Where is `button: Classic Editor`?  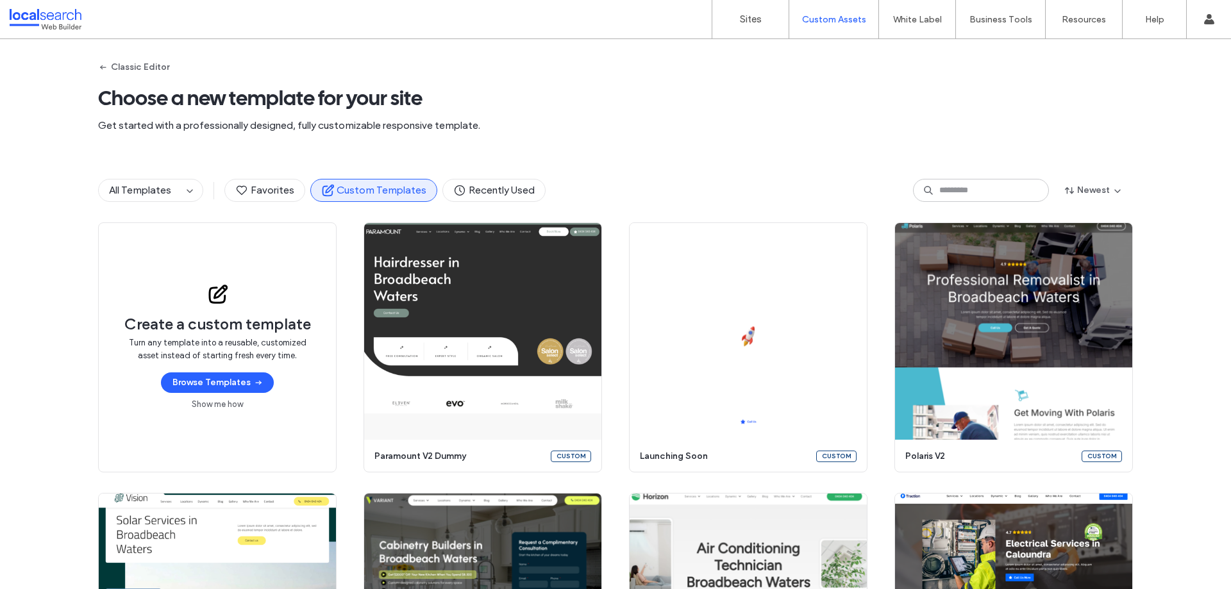 button: Classic Editor is located at coordinates (133, 67).